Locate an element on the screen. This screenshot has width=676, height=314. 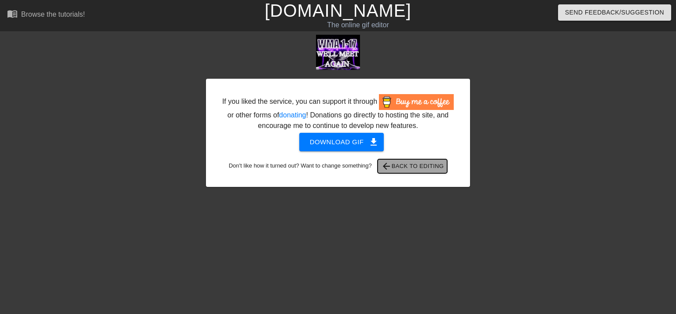
span: arrow_back is located at coordinates (386, 166).